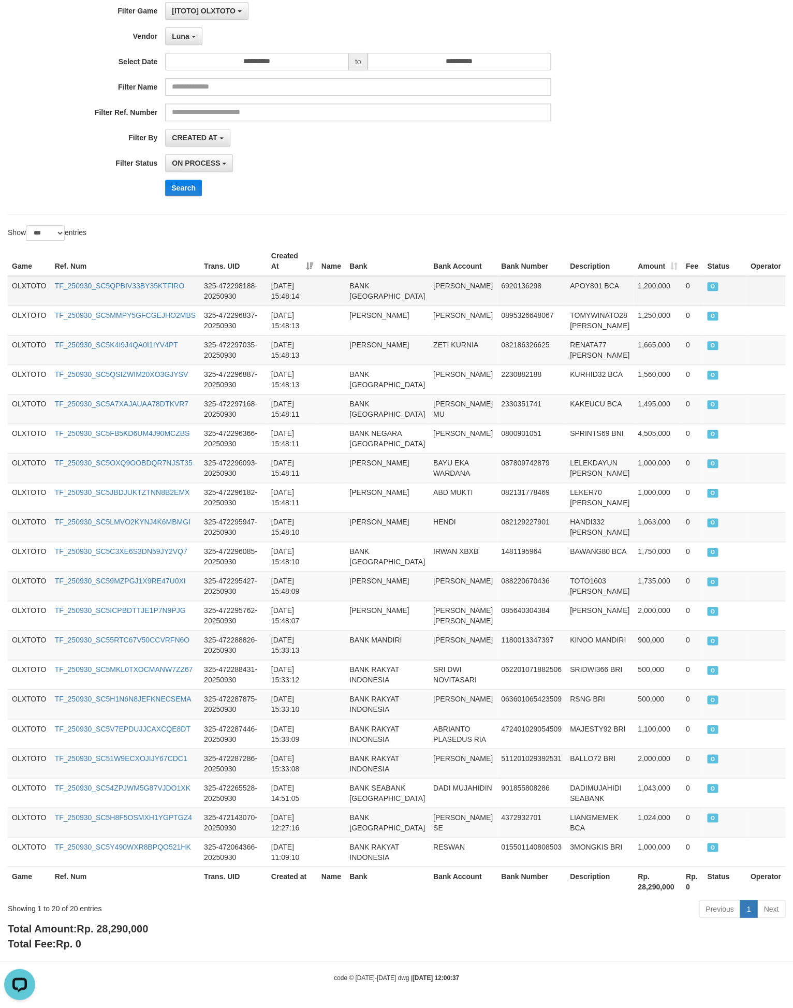  What do you see at coordinates (531, 379) in the screenshot?
I see `td: 2230882188` at bounding box center [531, 379].